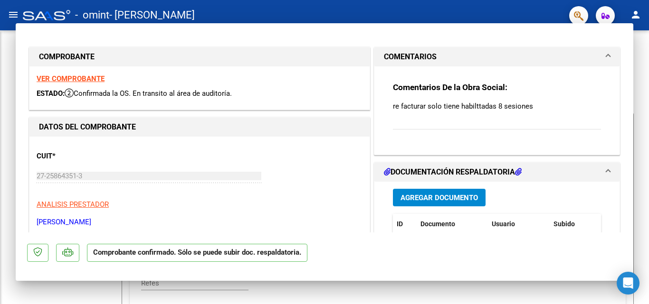 The image size is (649, 304). I want to click on mat-expansion-panel-header: COMENTARIOS, so click(497, 57).